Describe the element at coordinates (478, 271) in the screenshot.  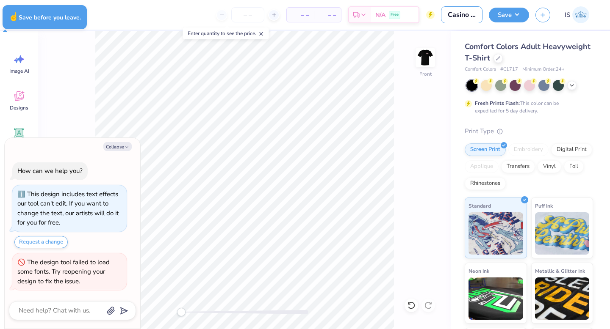
I see `span: Neon Ink` at that location.